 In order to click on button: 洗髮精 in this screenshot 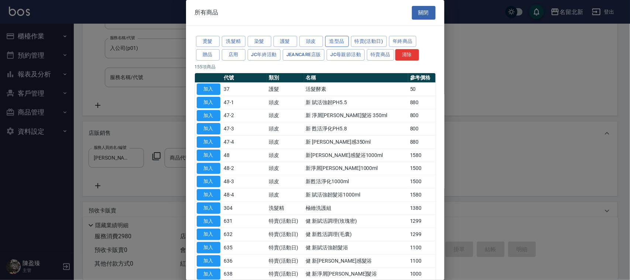, I will do `click(234, 41)`.